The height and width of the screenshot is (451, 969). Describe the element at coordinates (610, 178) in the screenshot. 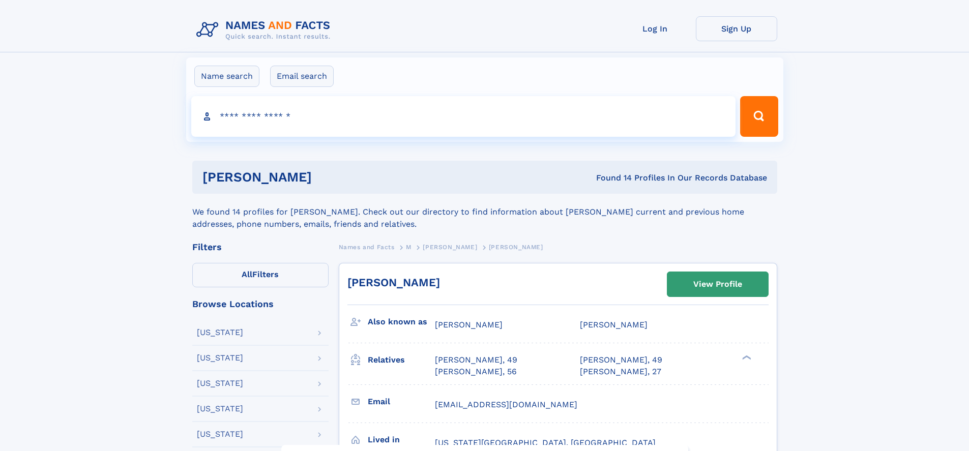

I see `div: Found 14 Profiles In Our Records Database` at that location.